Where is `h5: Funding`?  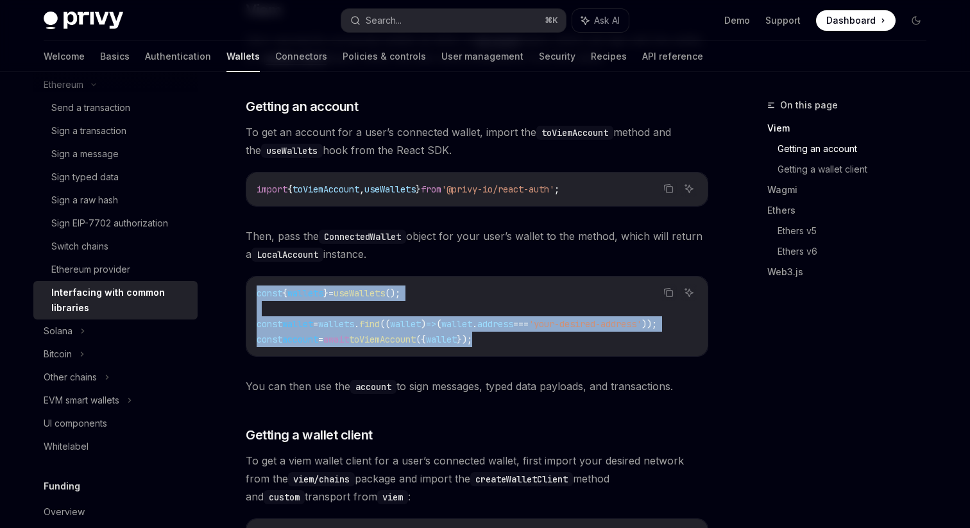 h5: Funding is located at coordinates (62, 486).